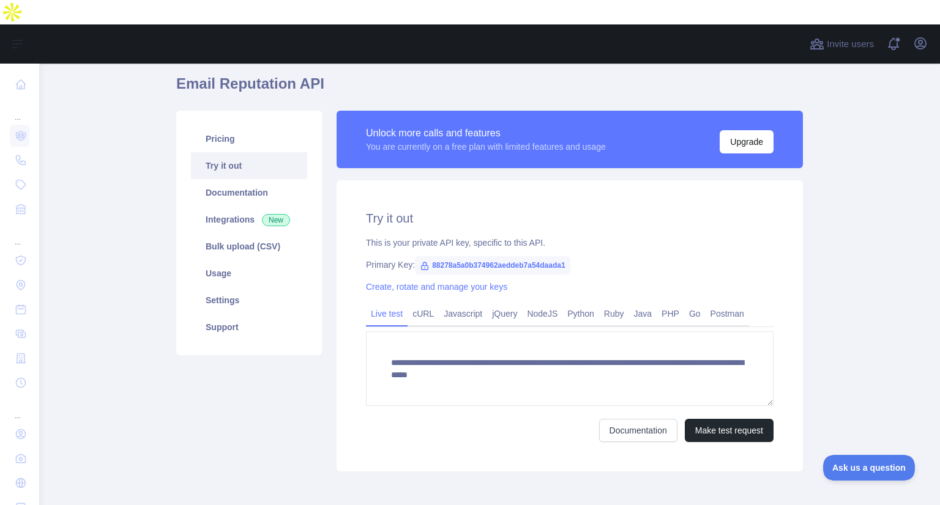 This screenshot has width=940, height=505. I want to click on a: Pricing, so click(249, 139).